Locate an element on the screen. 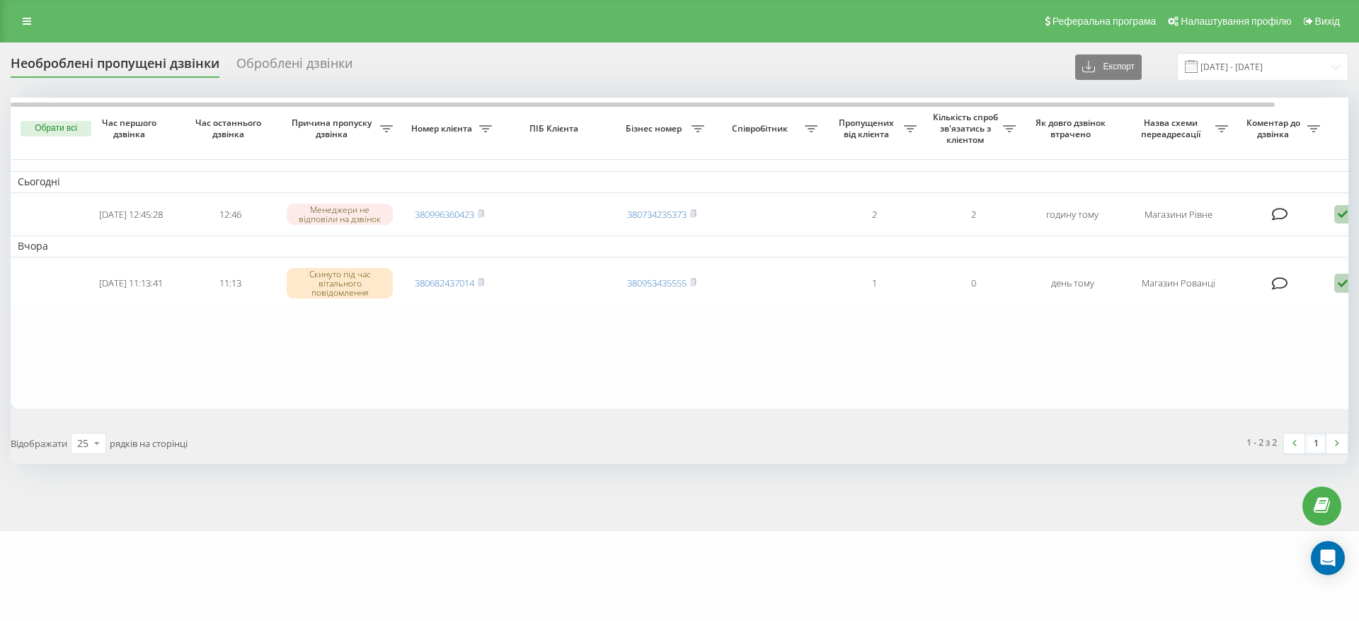 The image size is (1359, 621). span: Час першого дзвінка is located at coordinates (131, 128).